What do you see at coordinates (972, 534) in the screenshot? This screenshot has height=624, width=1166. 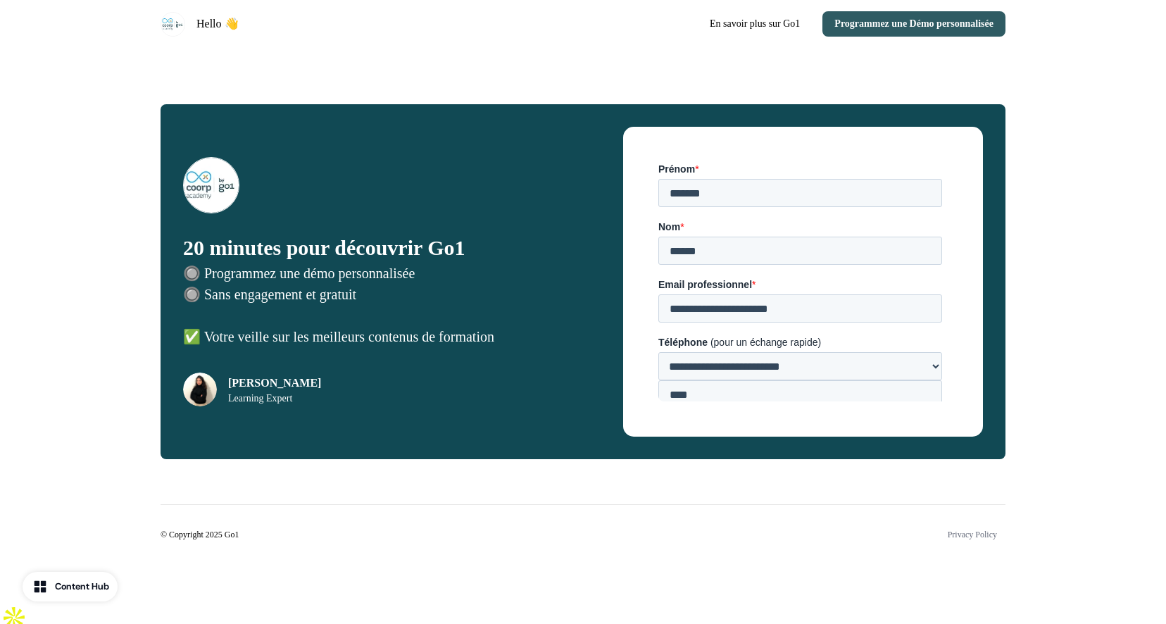 I see `a: Privacy Policy` at bounding box center [972, 534].